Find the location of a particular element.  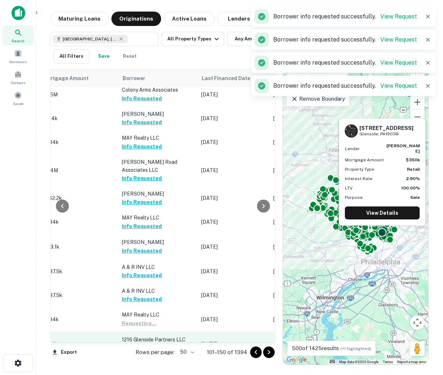

div: Chat Widget is located at coordinates (425, 334).